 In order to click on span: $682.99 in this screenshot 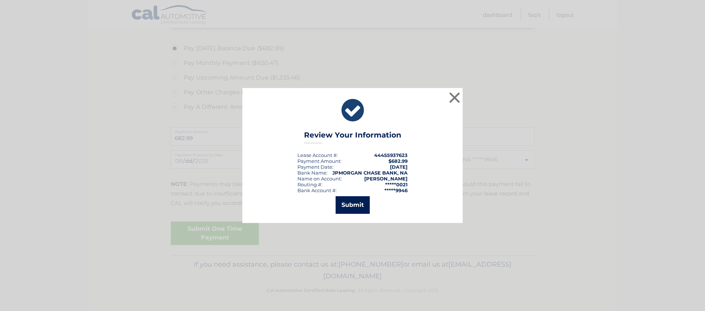, I will do `click(398, 161)`.